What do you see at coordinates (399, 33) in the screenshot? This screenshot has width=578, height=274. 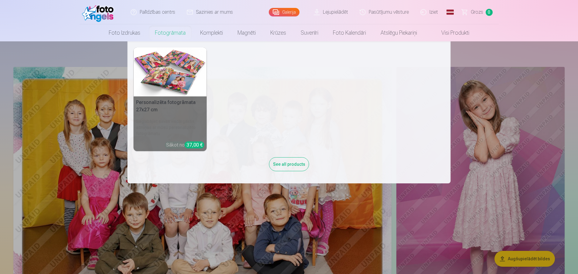 I see `a: Atslēgu piekariņi` at bounding box center [399, 33].